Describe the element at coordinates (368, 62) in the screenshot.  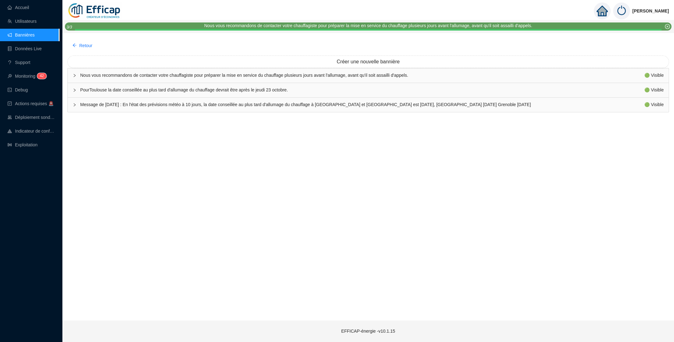
I see `button: Créer une nouvelle bannière` at that location.